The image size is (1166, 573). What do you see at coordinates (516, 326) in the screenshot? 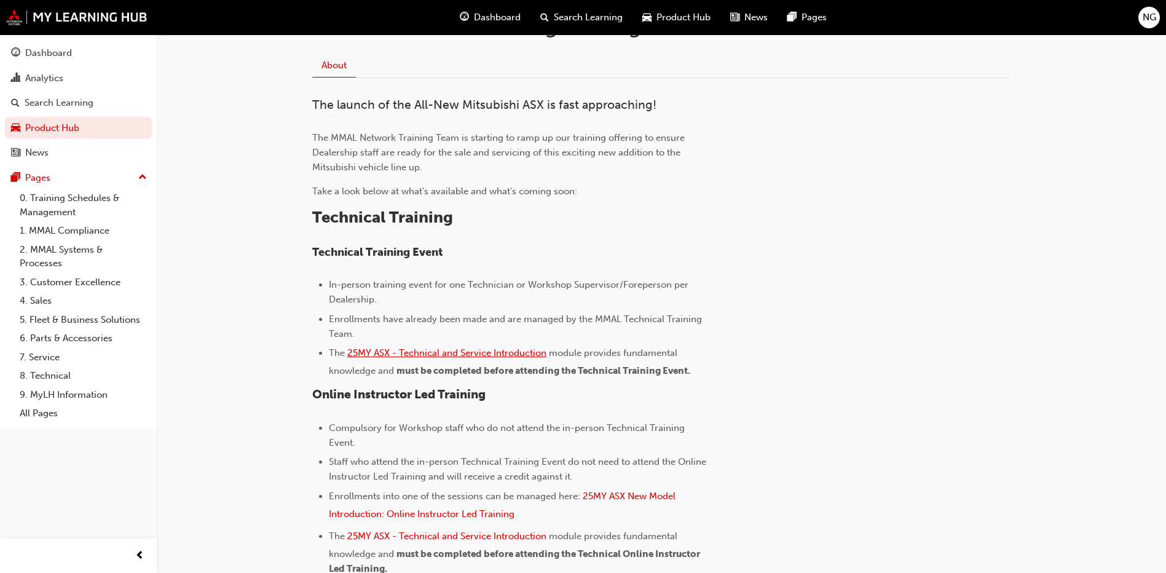
I see `span: Enrollments have already been made and are managed by the MMAL Technical Training Team.` at bounding box center [516, 326].